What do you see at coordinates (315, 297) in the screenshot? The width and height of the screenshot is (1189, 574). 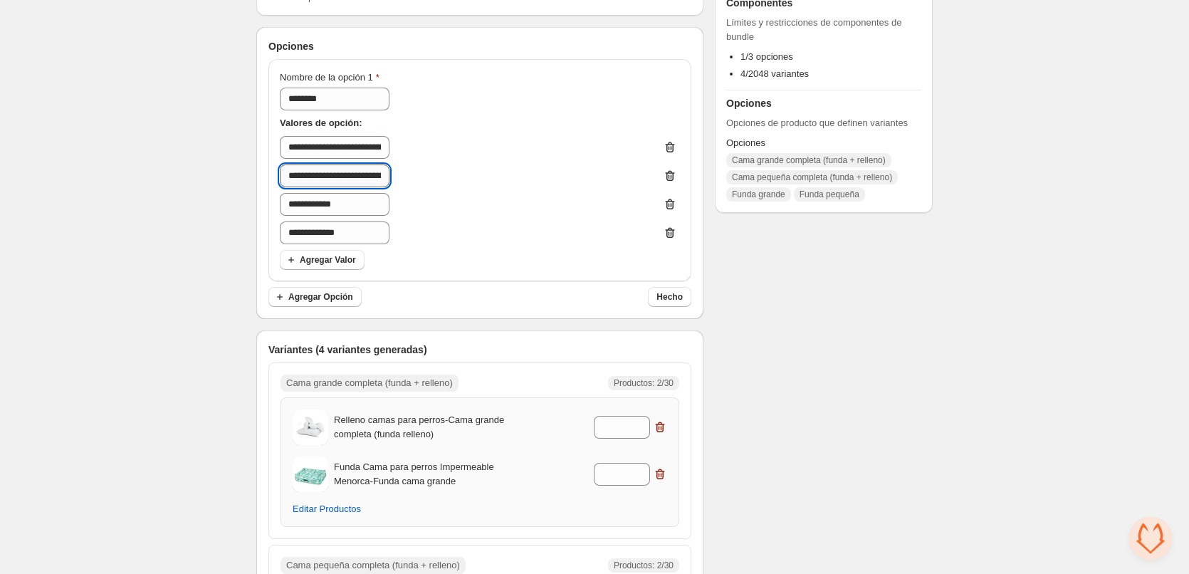 I see `button: Agregar Opción` at bounding box center [315, 297].